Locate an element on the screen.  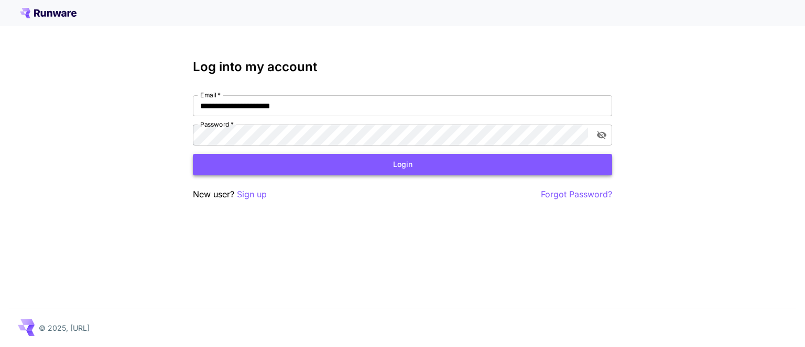
button: Login is located at coordinates (403, 165).